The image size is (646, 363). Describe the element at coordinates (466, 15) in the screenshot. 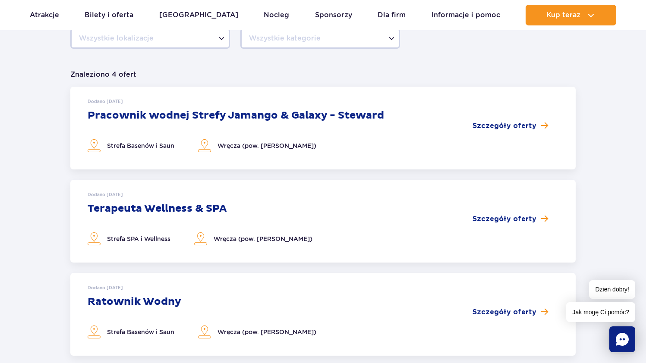

I see `a: Informacje i pomoc` at that location.